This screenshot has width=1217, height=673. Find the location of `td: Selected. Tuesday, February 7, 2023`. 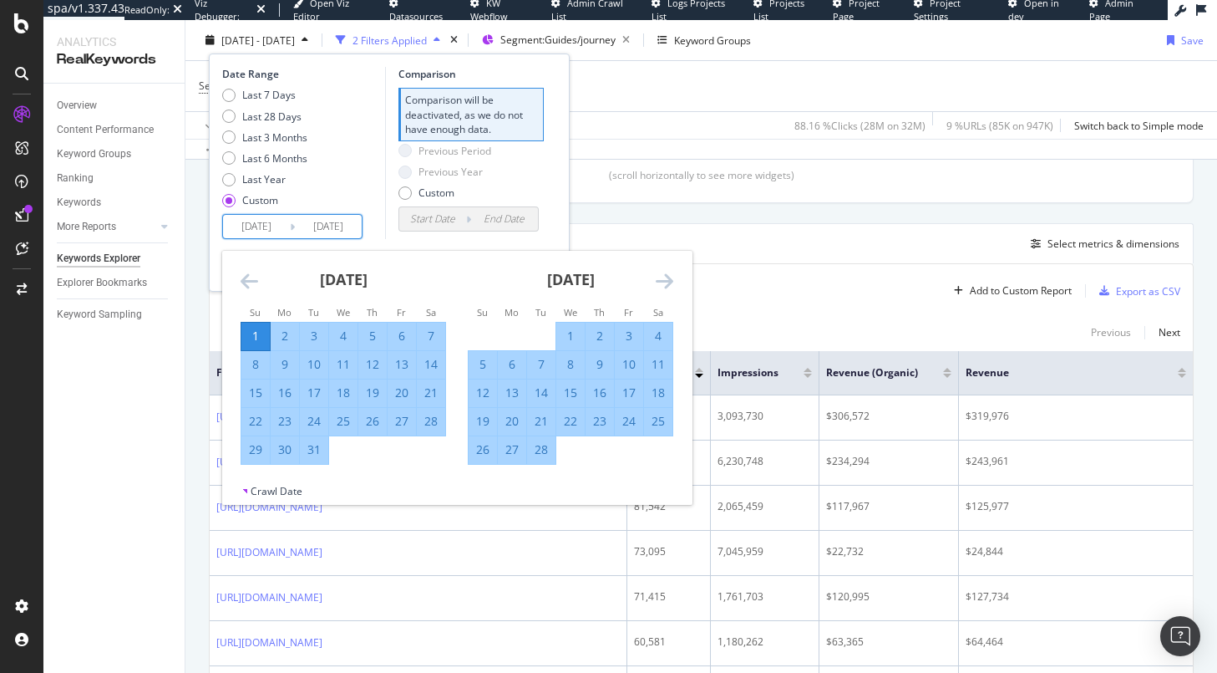

td: Selected. Tuesday, February 7, 2023 is located at coordinates (541, 364).